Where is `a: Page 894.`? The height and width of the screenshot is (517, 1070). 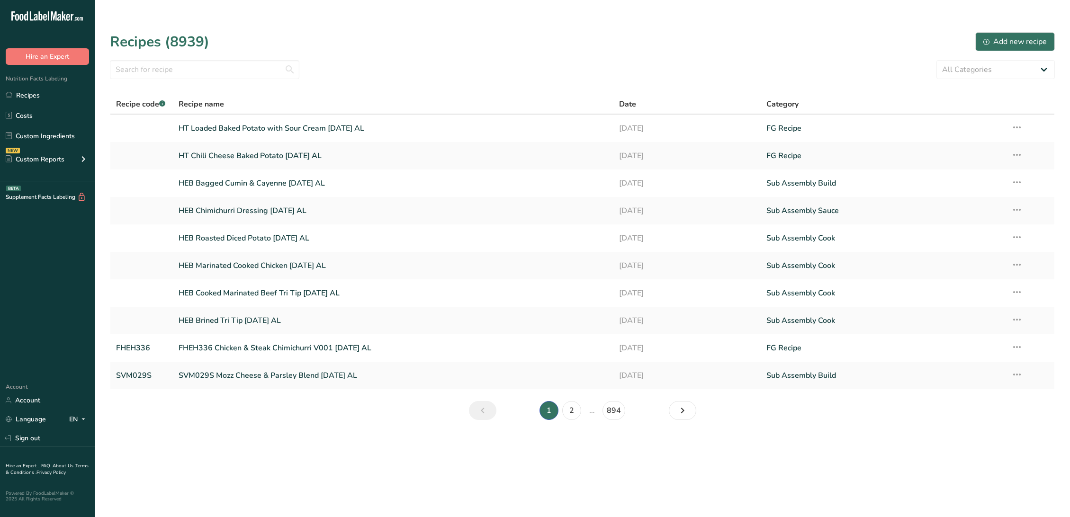
a: Page 894. is located at coordinates (614, 411).